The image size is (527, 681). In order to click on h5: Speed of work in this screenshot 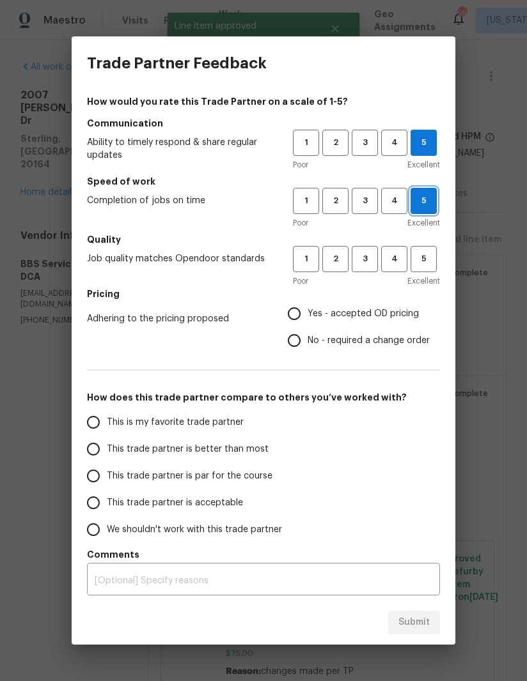, I will do `click(263, 181)`.